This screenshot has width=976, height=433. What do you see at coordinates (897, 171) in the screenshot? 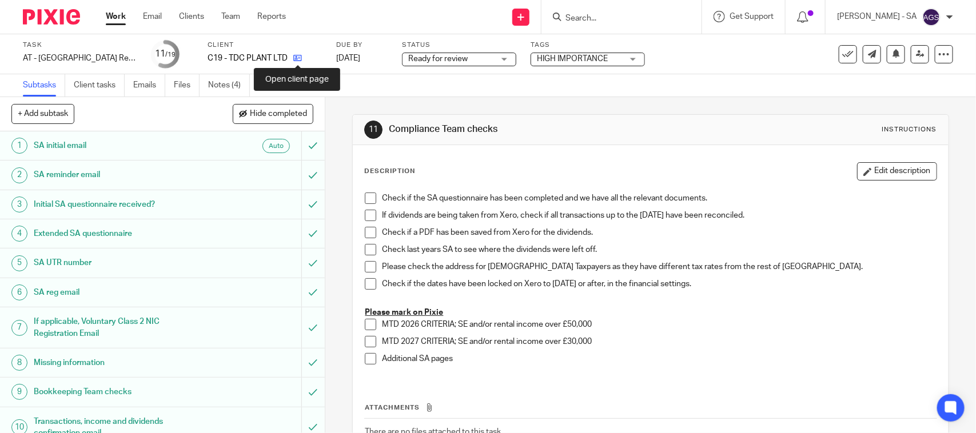
I see `button: Edit description` at bounding box center [897, 171].